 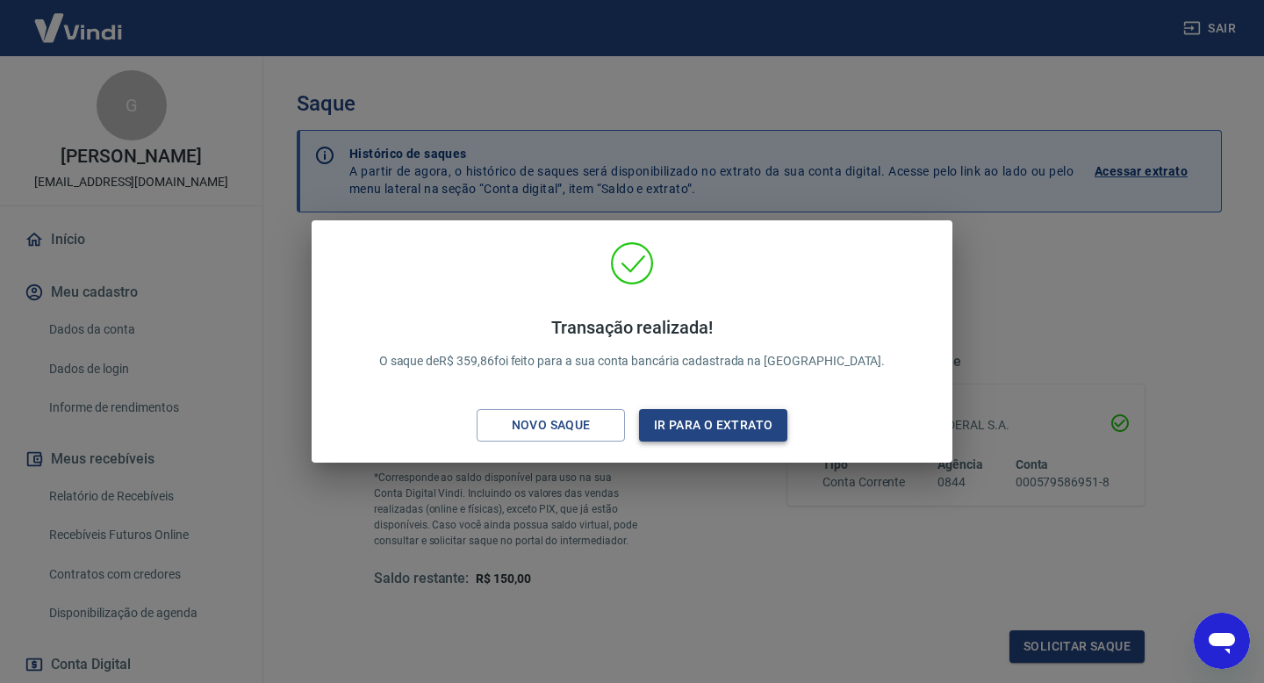 What do you see at coordinates (712, 425) in the screenshot?
I see `button: Ir para o extrato` at bounding box center [712, 425].